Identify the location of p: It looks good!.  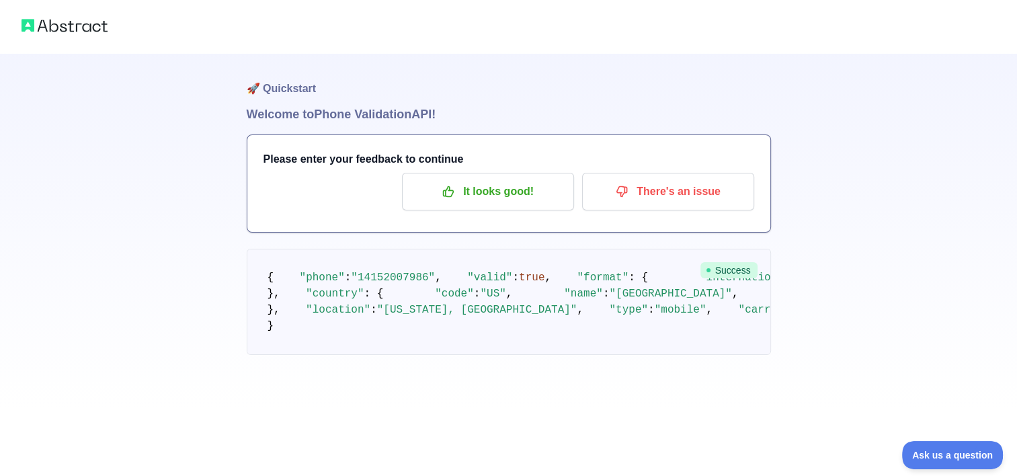
(488, 192).